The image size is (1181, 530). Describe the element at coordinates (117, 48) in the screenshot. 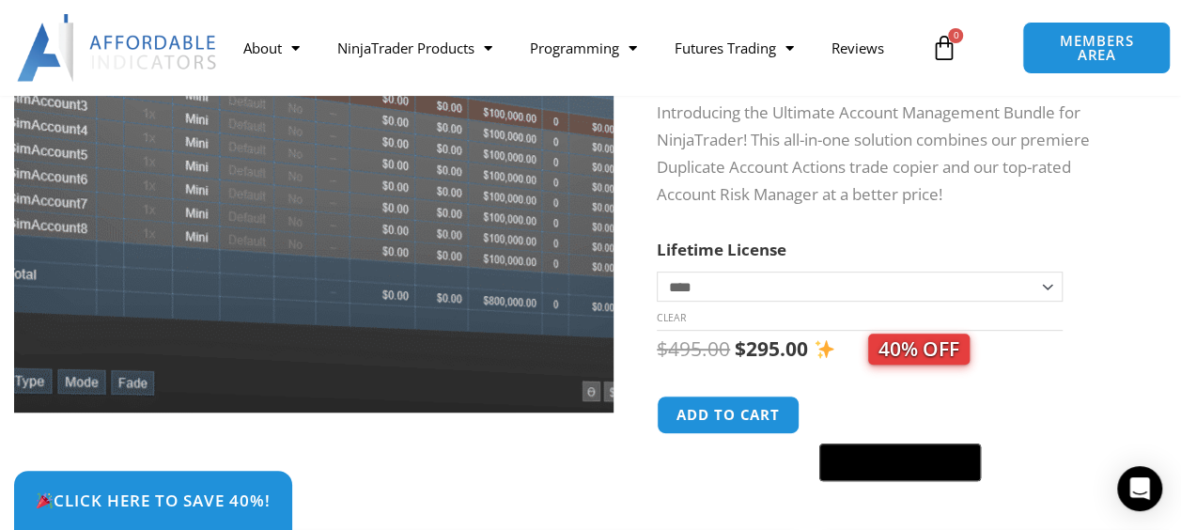

I see `img: LogoAI | Affordable Indicators – NinjaTrader` at that location.